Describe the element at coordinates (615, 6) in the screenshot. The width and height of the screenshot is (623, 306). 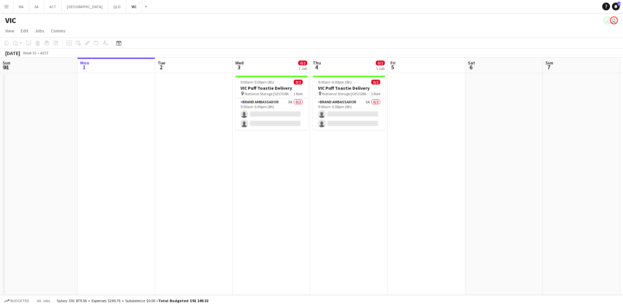
I see `a: 3` at that location.